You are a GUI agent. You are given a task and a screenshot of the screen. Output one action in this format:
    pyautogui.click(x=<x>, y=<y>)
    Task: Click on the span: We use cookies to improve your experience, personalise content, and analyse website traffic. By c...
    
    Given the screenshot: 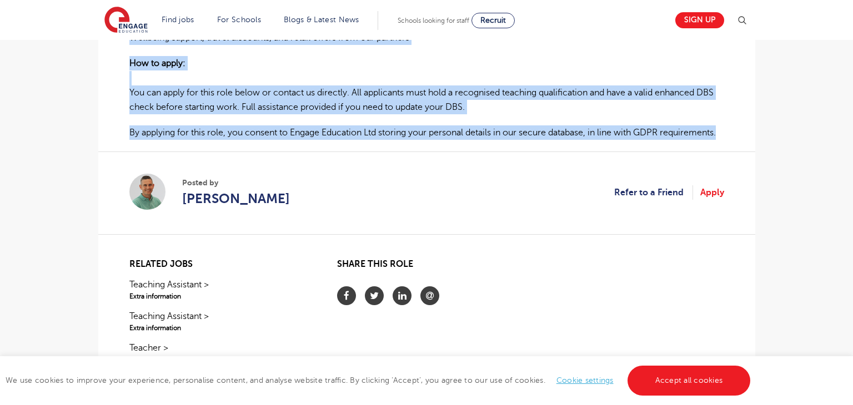 What is the action you would take?
    pyautogui.click(x=379, y=380)
    